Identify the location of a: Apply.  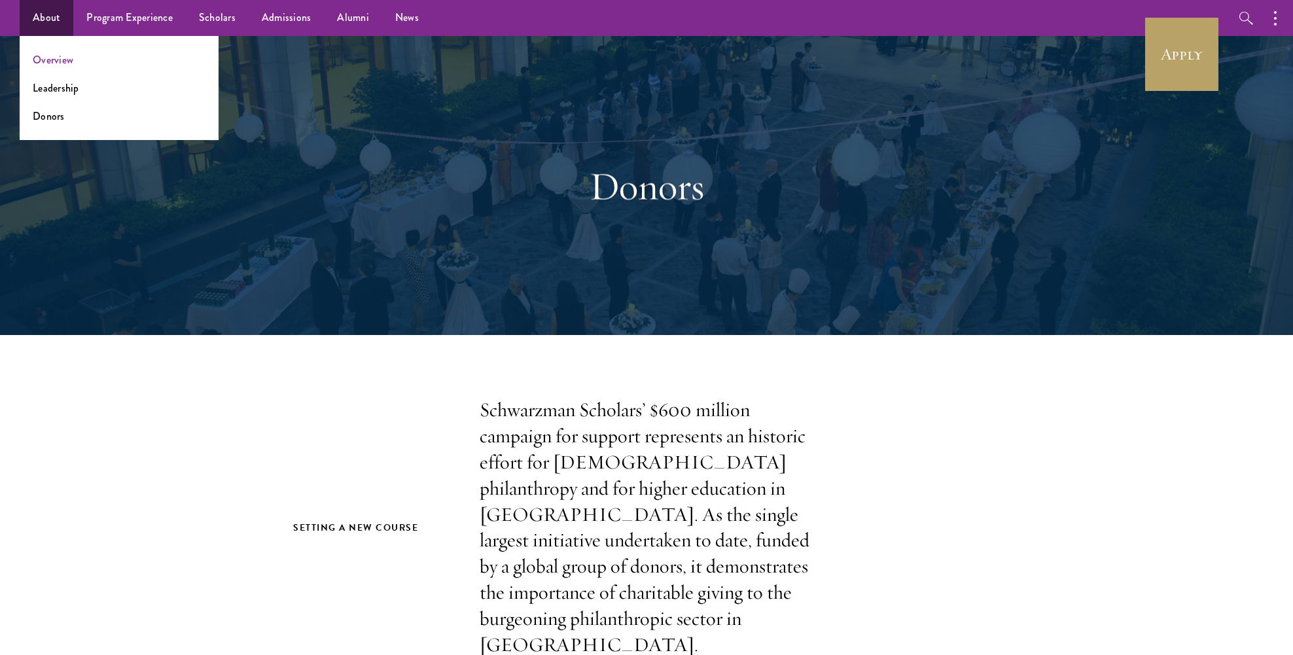
(1182, 54).